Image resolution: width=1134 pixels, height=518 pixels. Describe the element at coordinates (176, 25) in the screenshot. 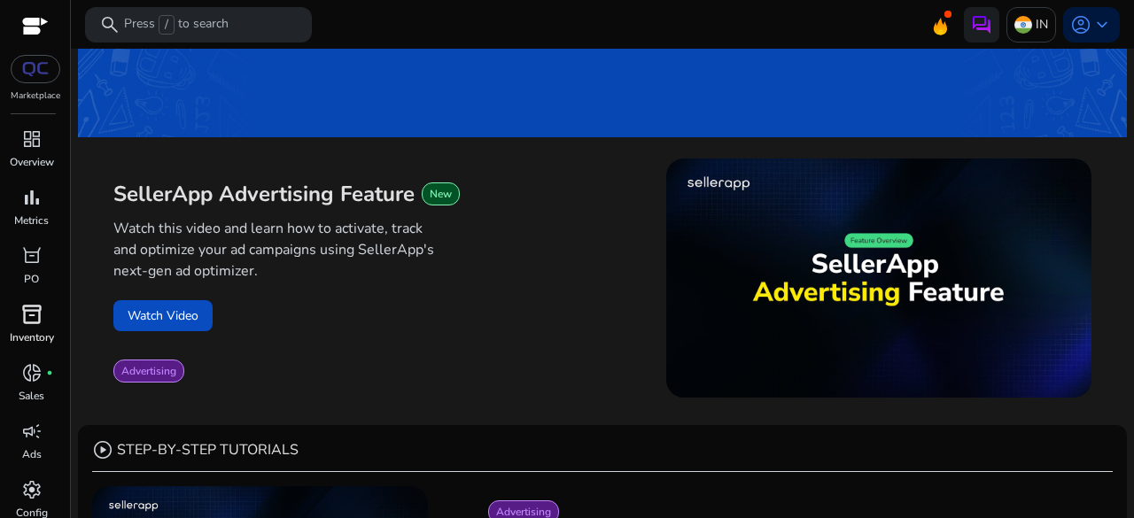

I see `p: Press to search` at that location.